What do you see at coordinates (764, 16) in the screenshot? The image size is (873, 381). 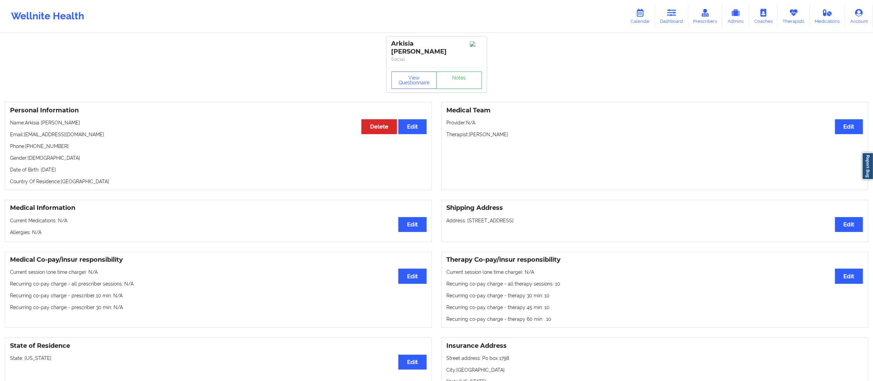 I see `a: Coaches` at bounding box center [764, 16].